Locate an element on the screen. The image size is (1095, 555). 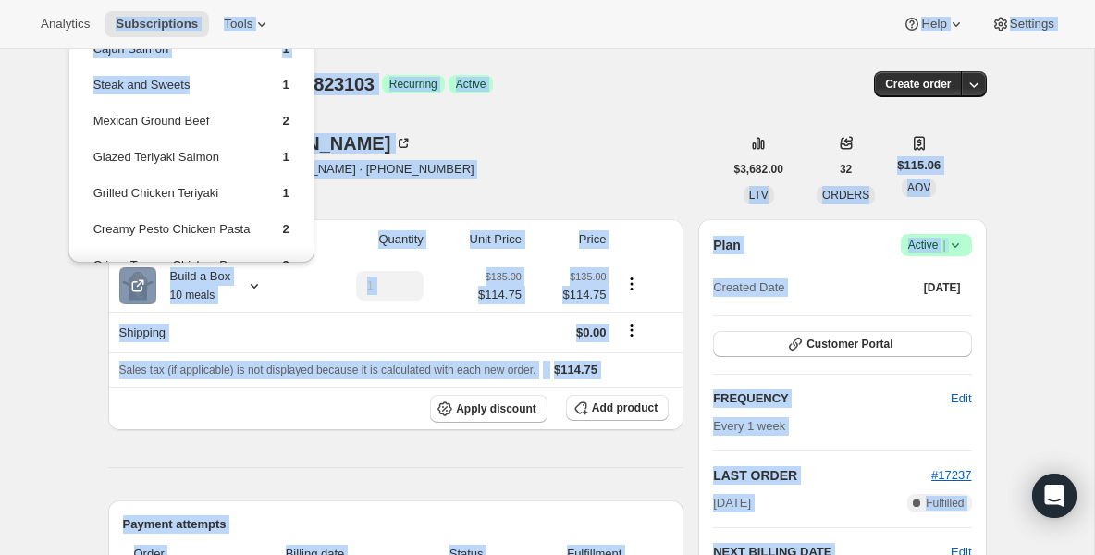
small: 10 meals is located at coordinates (192, 295).